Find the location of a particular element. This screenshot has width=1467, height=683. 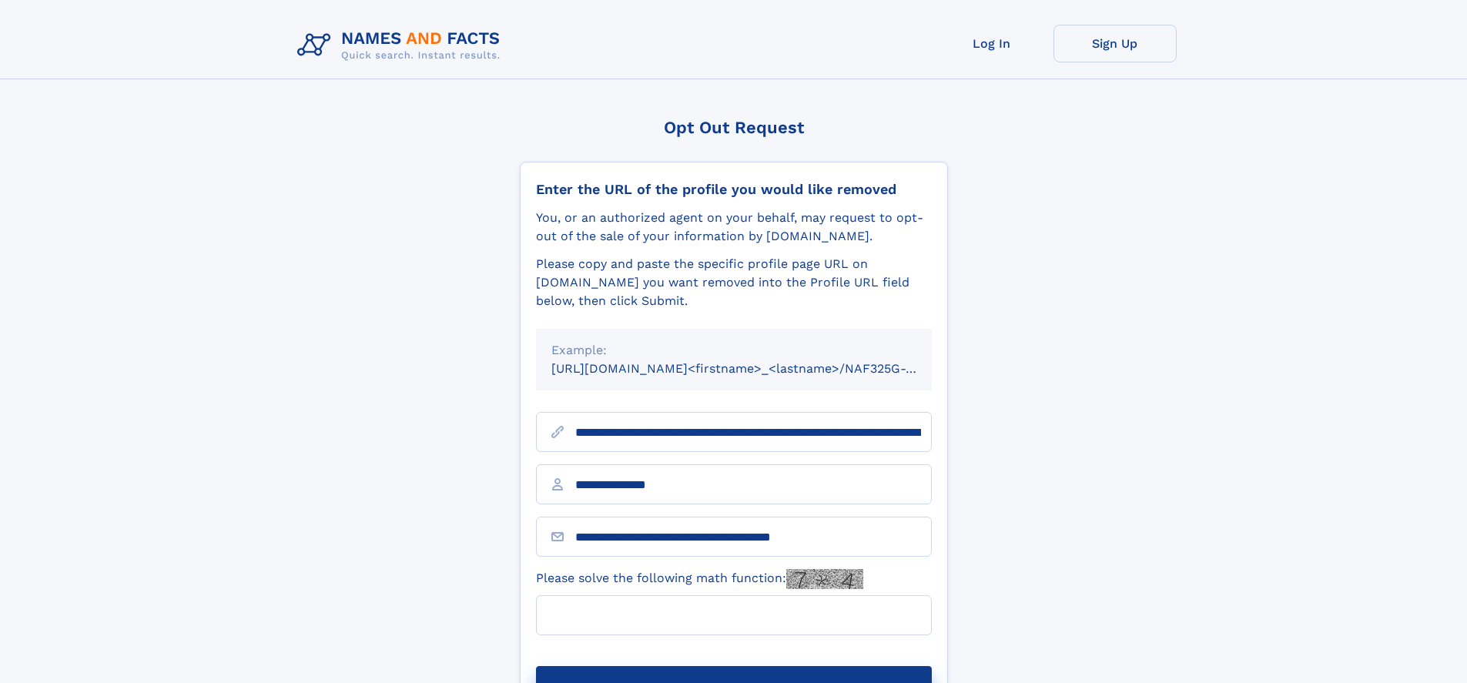

label: Please solve the following math function: is located at coordinates (699, 579).